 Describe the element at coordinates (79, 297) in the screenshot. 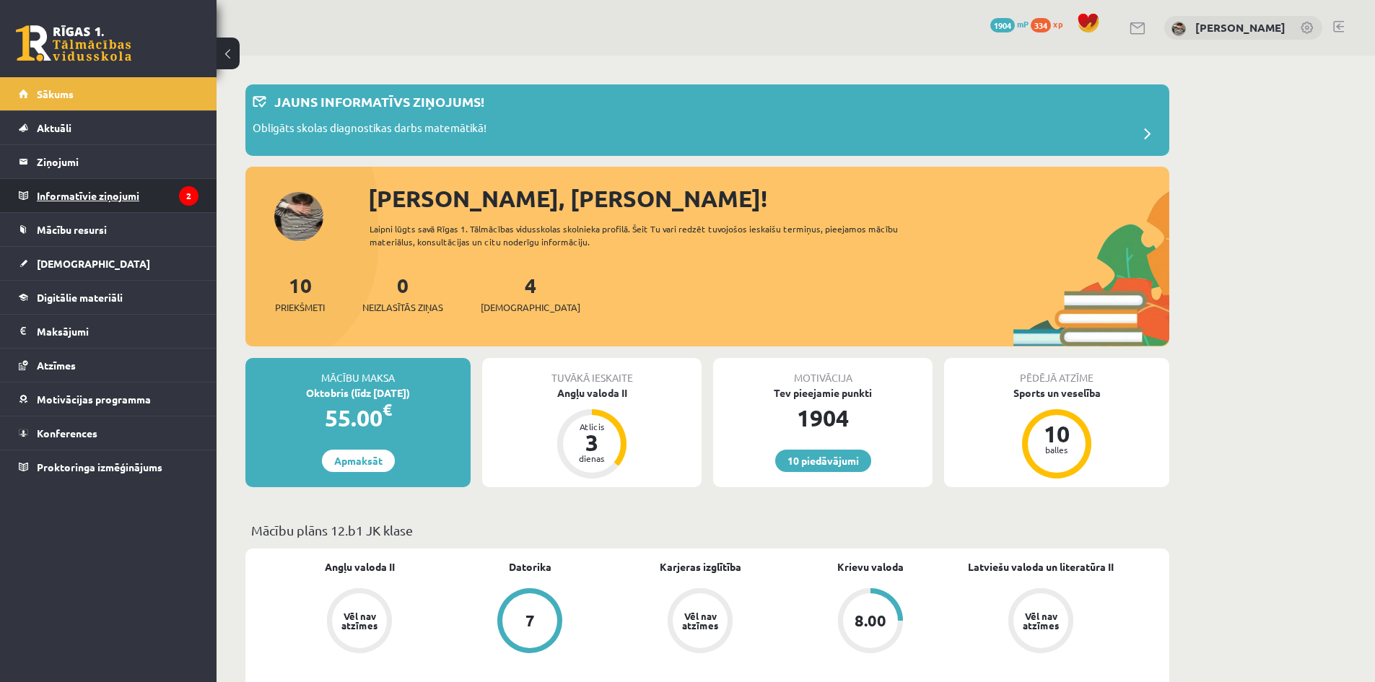

I see `span: Digitālie materiāli` at that location.